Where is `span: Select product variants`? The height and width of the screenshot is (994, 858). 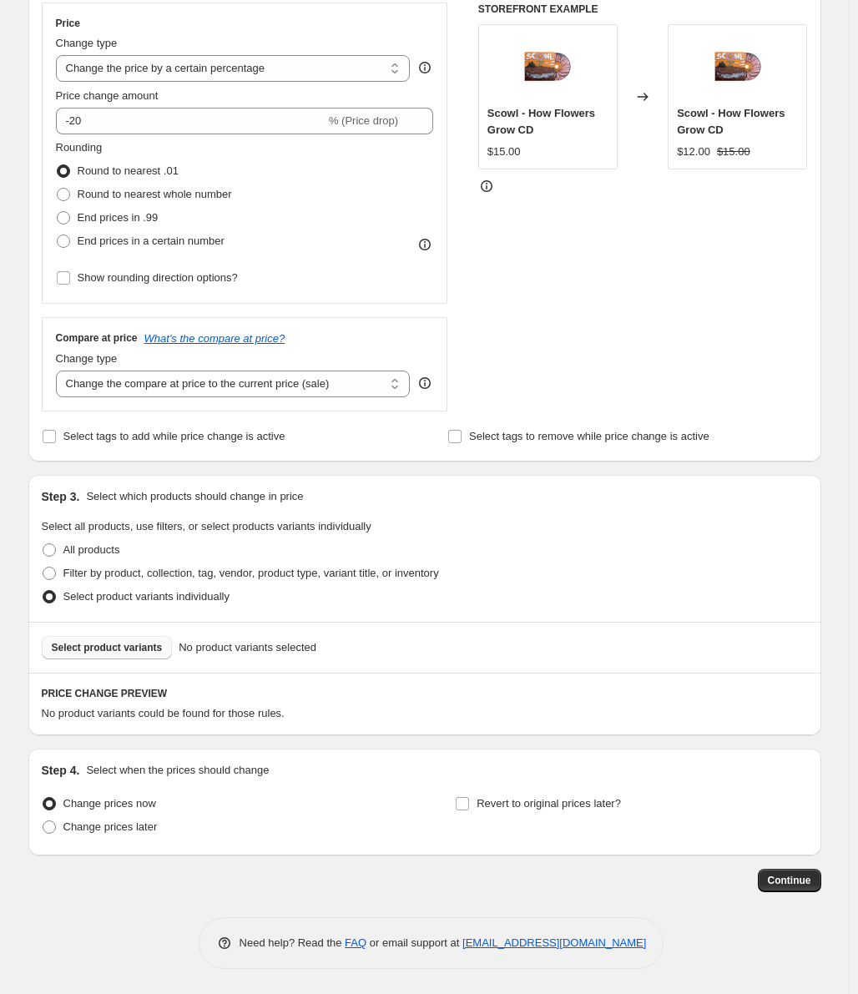 span: Select product variants is located at coordinates (107, 648).